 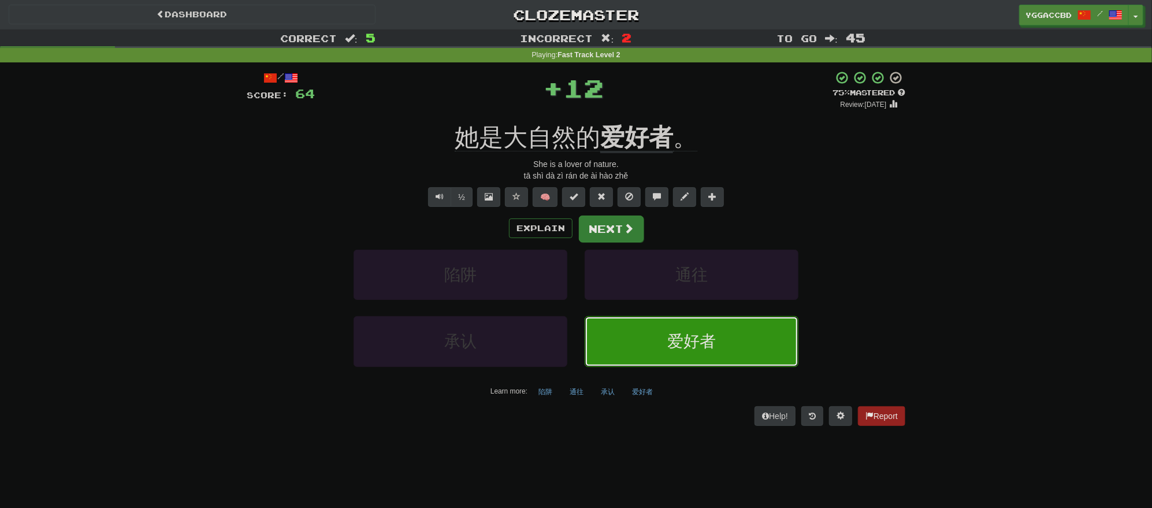 What do you see at coordinates (576, 164) in the screenshot?
I see `div: She is a lover of nature.` at bounding box center [576, 164].